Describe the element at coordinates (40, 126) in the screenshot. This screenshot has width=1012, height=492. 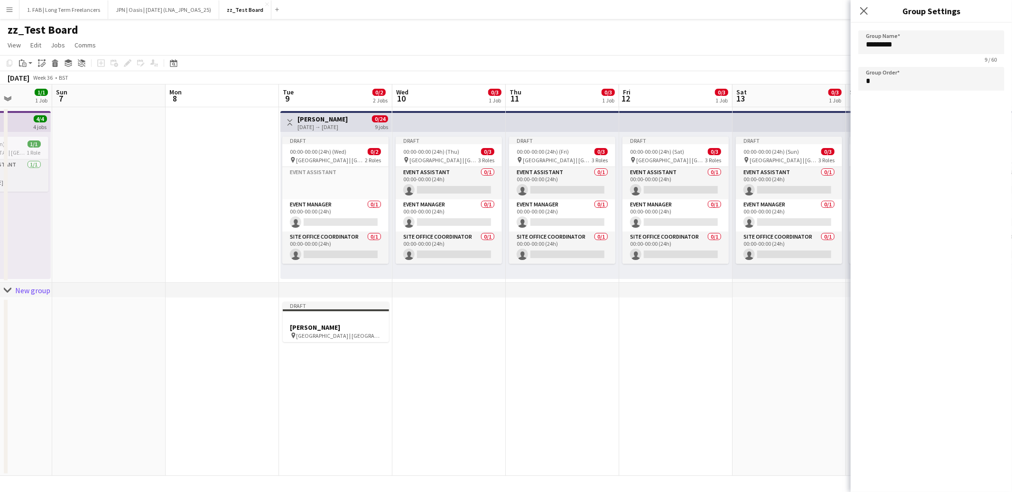
I see `div: 4 jobs` at that location.